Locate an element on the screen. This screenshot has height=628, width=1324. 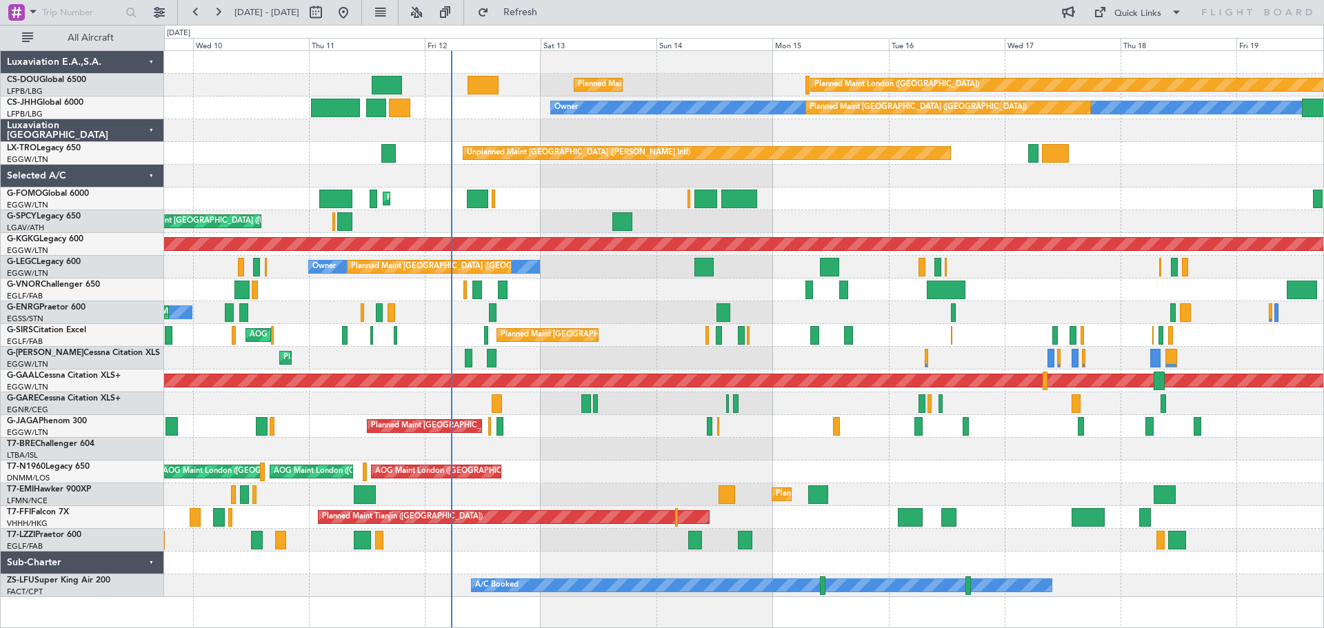
button: All Aircraft is located at coordinates (82, 38).